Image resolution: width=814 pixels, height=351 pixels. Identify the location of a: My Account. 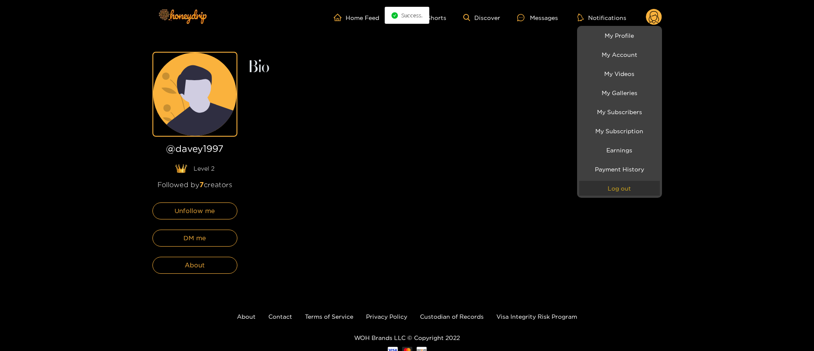
(620, 54).